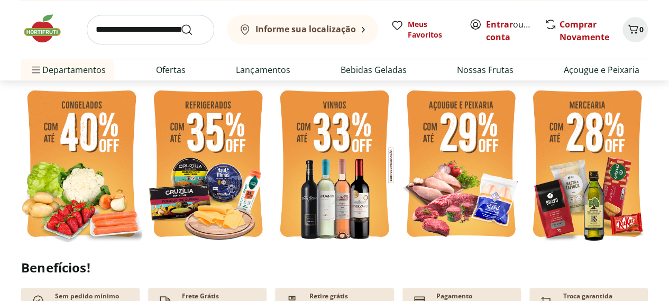 The height and width of the screenshot is (301, 669). Describe the element at coordinates (587, 296) in the screenshot. I see `p: Troca garantida` at that location.